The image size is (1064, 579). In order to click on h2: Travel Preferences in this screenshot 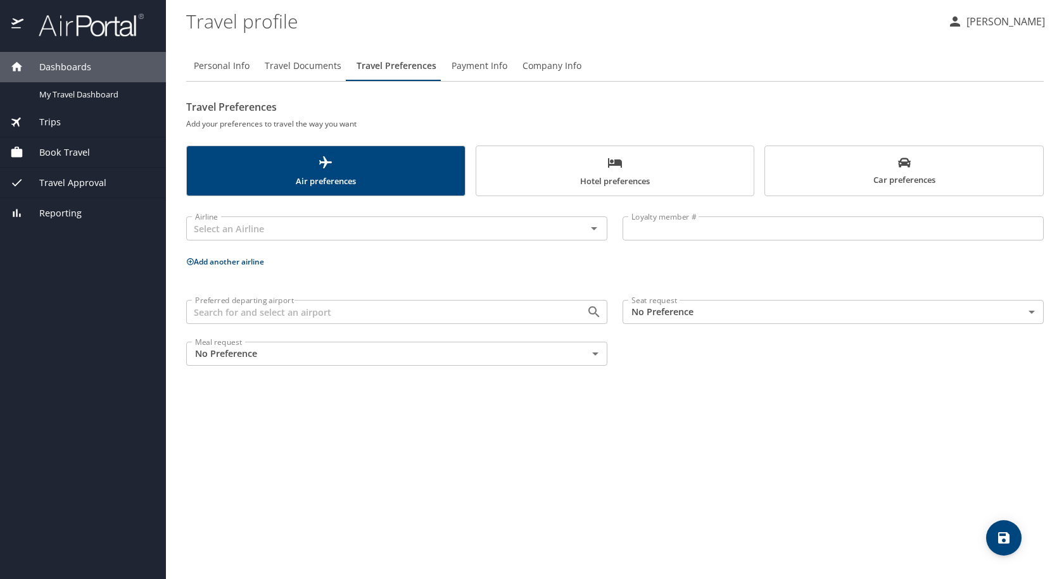, I will do `click(615, 107)`.